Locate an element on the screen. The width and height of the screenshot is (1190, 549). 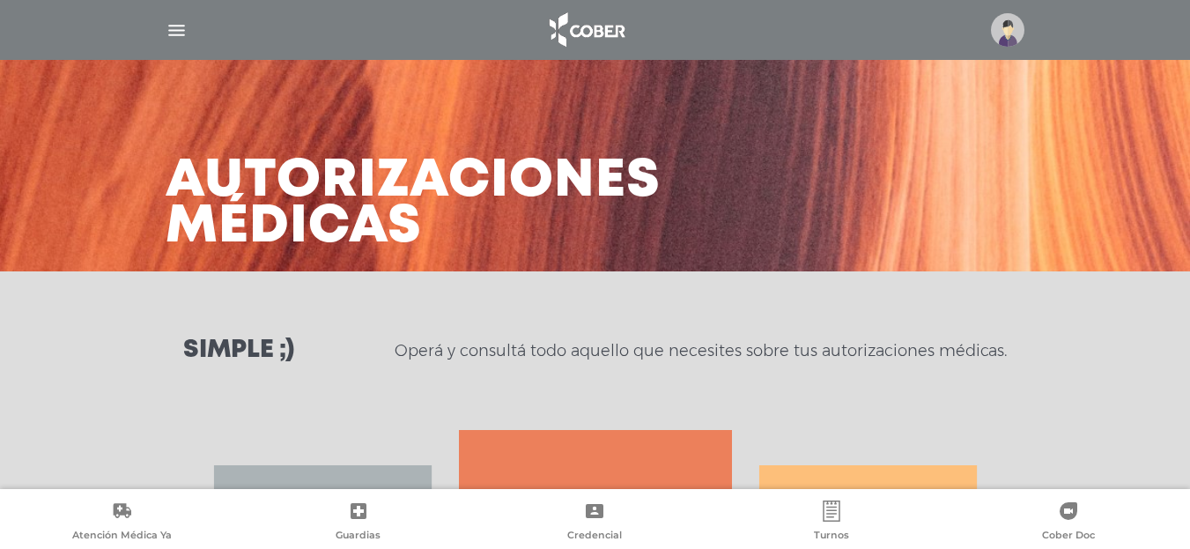
a: Turnos is located at coordinates (831, 522).